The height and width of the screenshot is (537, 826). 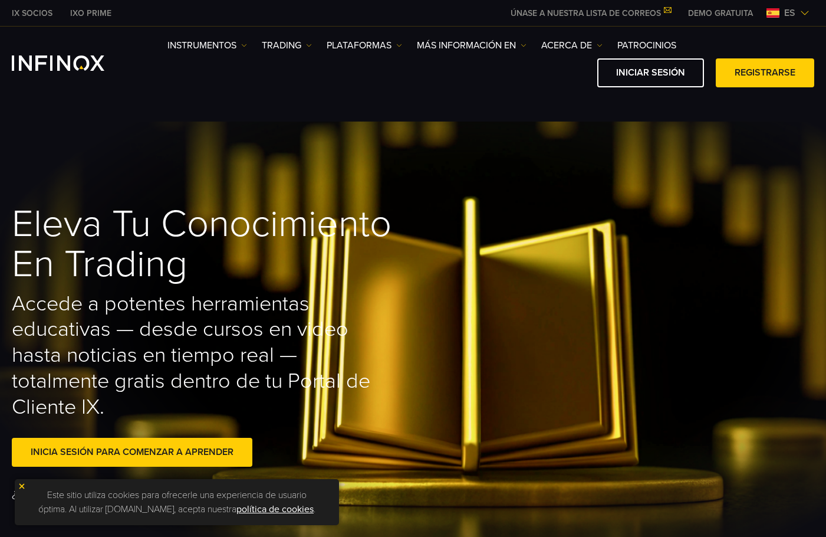 I want to click on a: PLATAFORMAS, so click(x=364, y=45).